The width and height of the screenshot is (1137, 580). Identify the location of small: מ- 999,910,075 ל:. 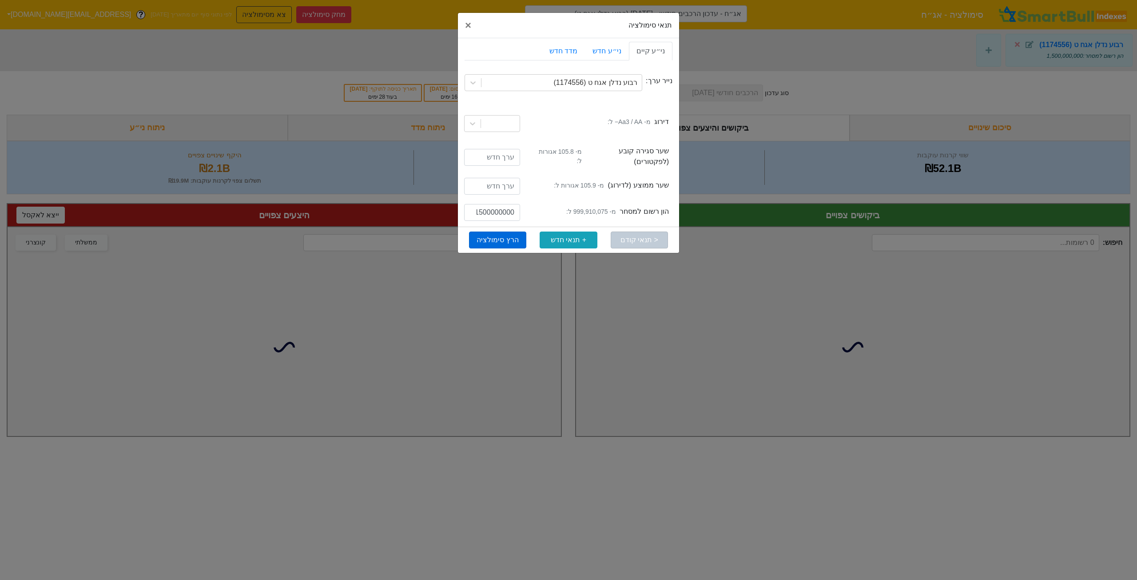
(591, 211).